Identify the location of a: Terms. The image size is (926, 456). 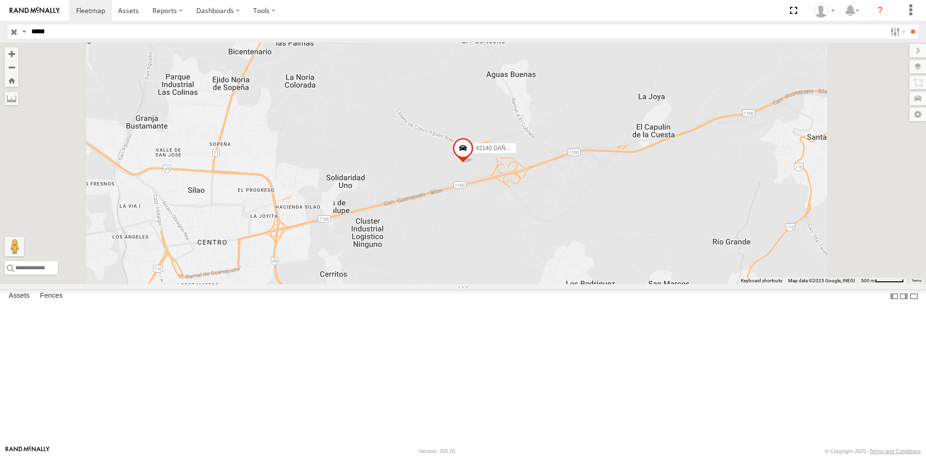
(916, 281).